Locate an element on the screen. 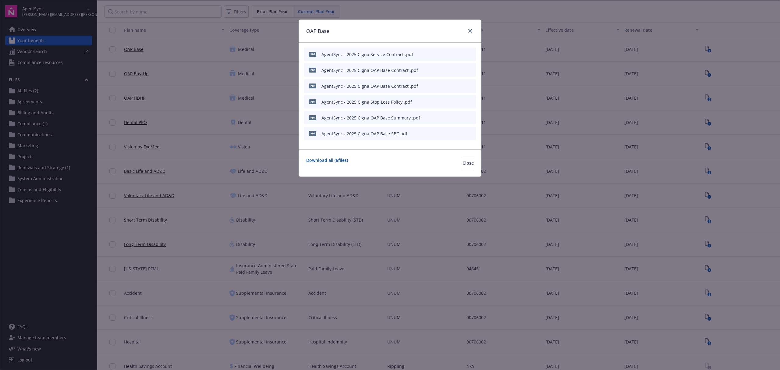 The height and width of the screenshot is (370, 780). h1: OAP Base is located at coordinates (318, 31).